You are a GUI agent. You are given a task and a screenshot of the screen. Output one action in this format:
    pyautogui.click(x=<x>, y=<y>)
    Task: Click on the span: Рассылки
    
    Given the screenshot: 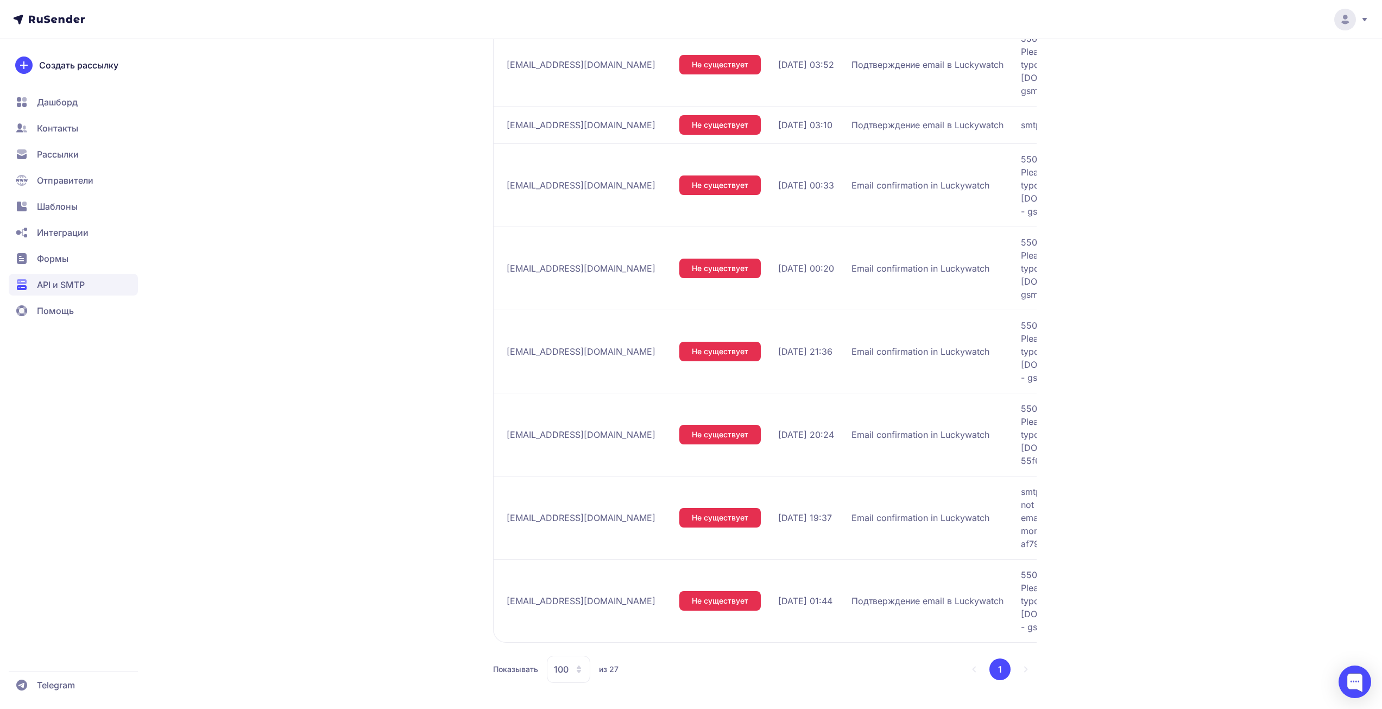 What is the action you would take?
    pyautogui.click(x=58, y=154)
    